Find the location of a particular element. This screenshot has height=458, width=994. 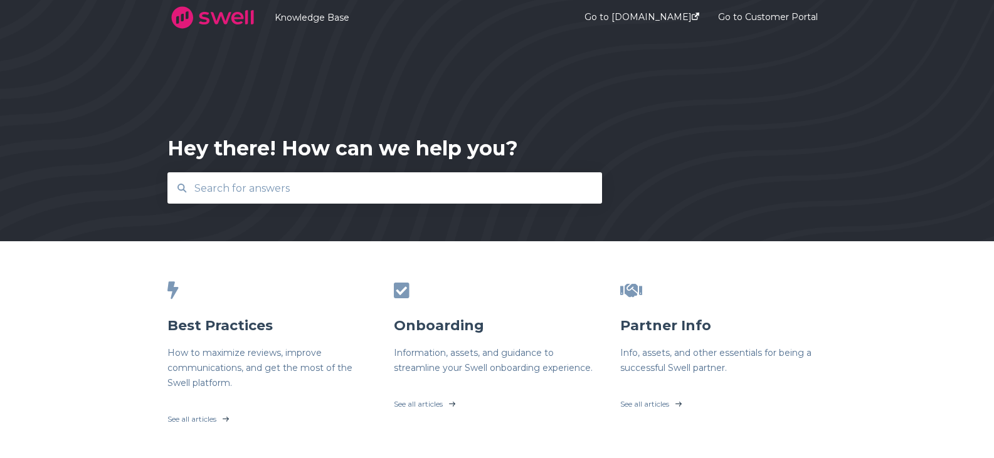

h3: Partner Info is located at coordinates (723, 326).